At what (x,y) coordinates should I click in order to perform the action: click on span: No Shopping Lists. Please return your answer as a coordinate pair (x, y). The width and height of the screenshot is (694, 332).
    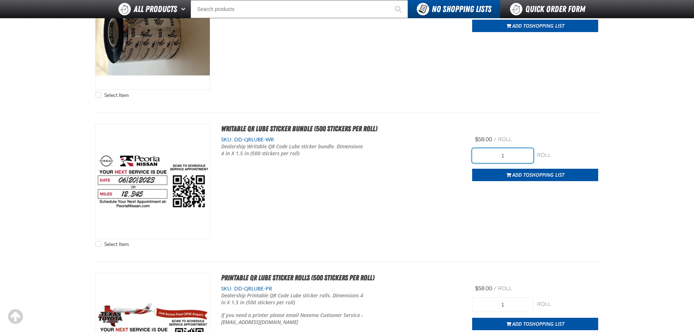
    Looking at the image, I should click on (462, 9).